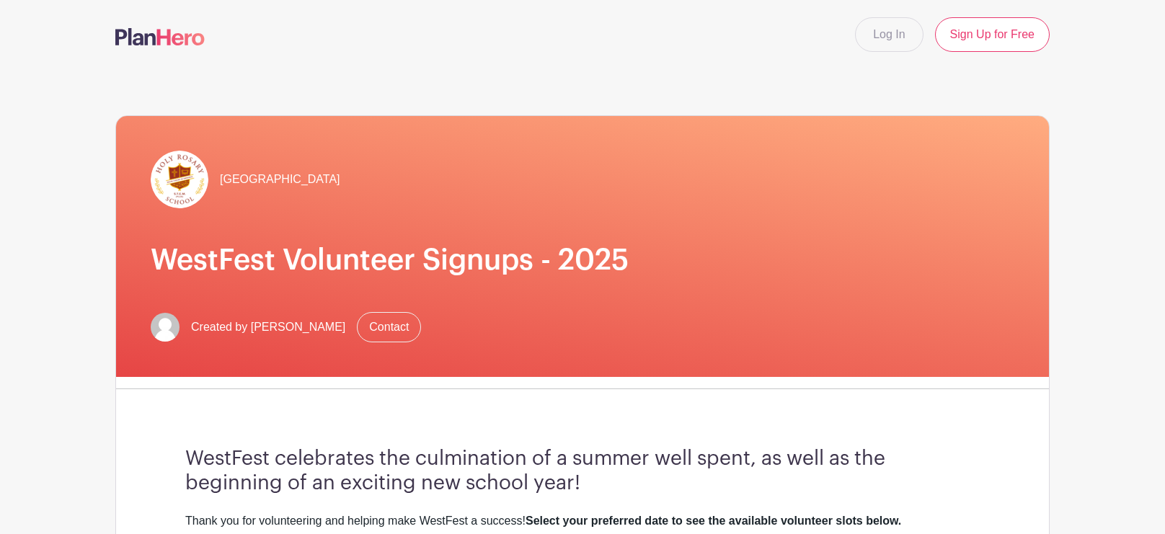  I want to click on h1: WestFest Volunteer Signups - 2025, so click(582, 260).